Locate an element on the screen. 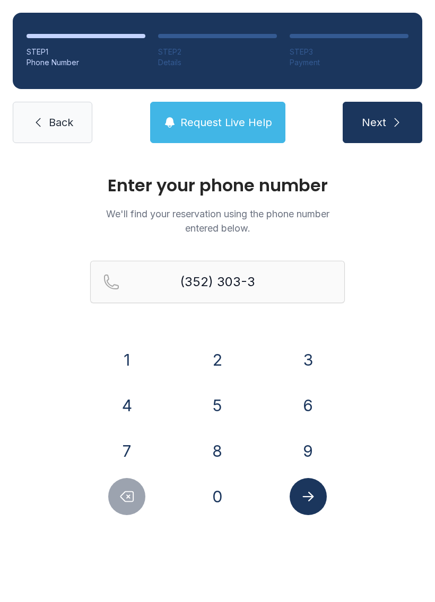  button: 3 is located at coordinates (308, 360).